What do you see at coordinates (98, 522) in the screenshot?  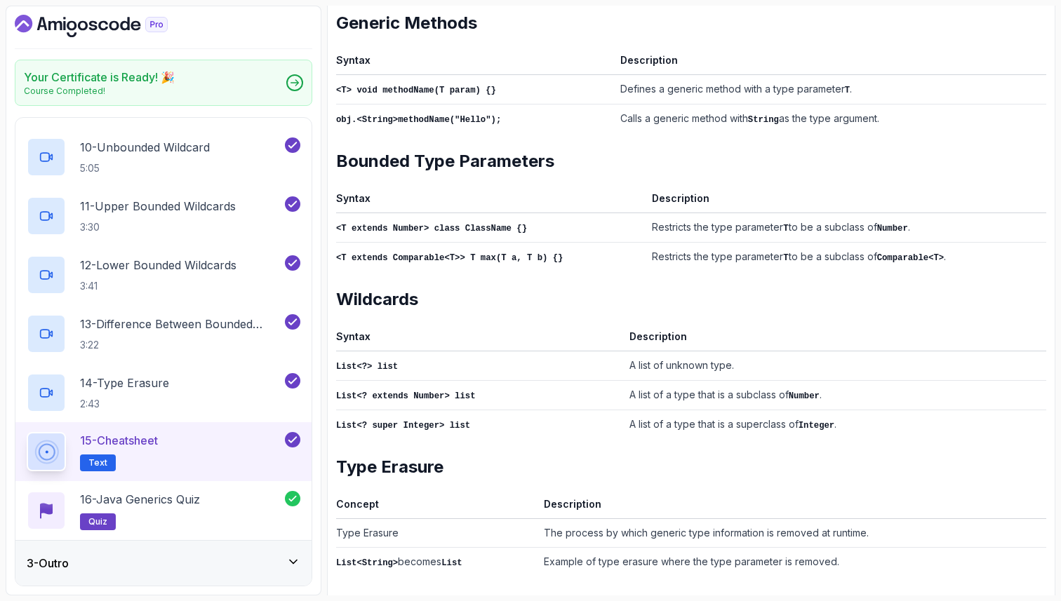 I see `span: quiz` at bounding box center [98, 522].